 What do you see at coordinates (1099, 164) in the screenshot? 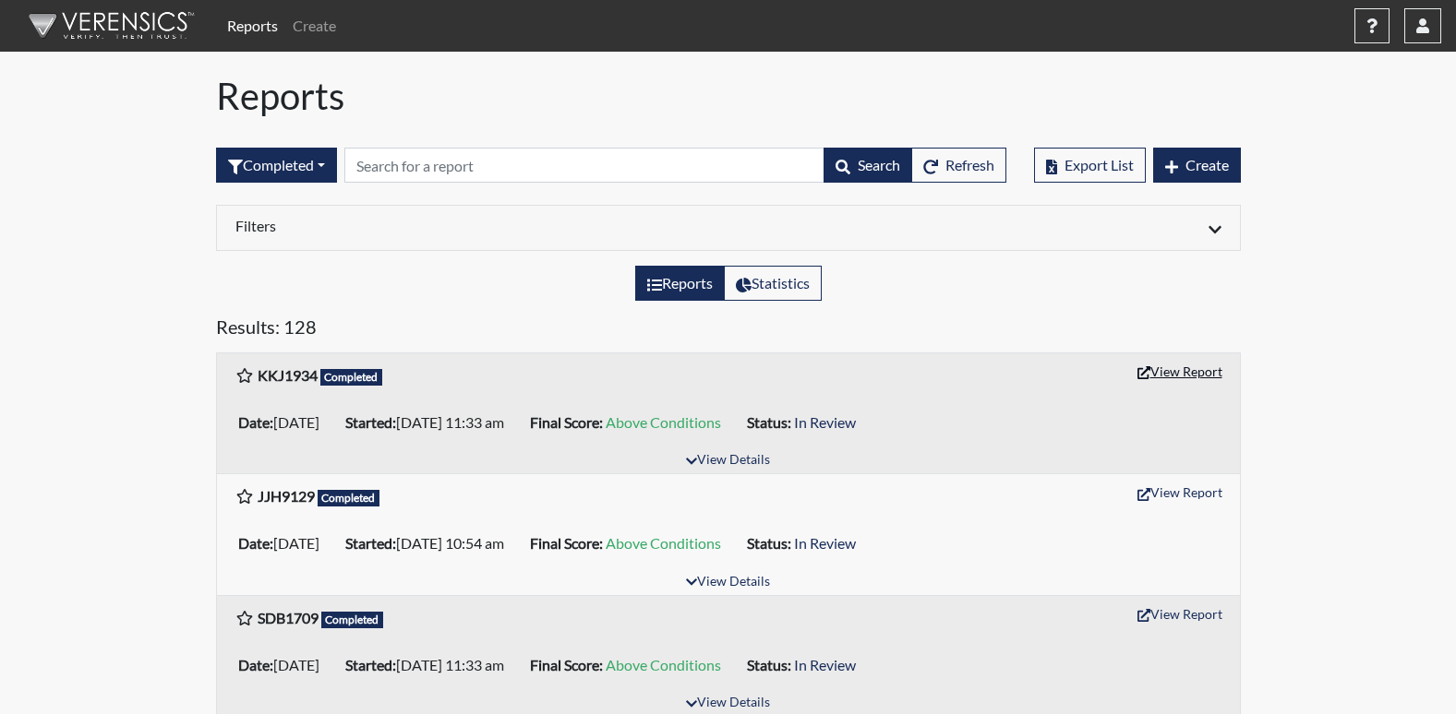
I see `span: Export List` at bounding box center [1099, 164].